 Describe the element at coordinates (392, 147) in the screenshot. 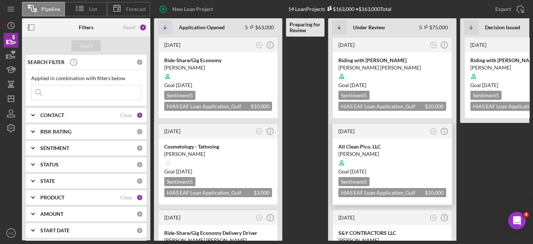

I see `div: All Clean Pico, LLC` at that location.